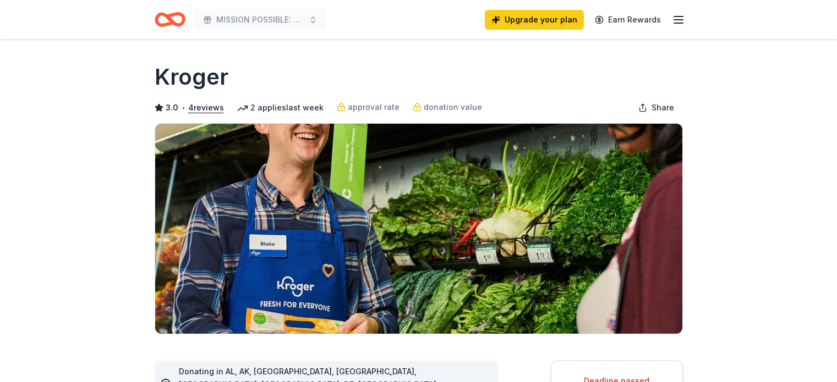 This screenshot has width=837, height=382. I want to click on button: Share, so click(656, 108).